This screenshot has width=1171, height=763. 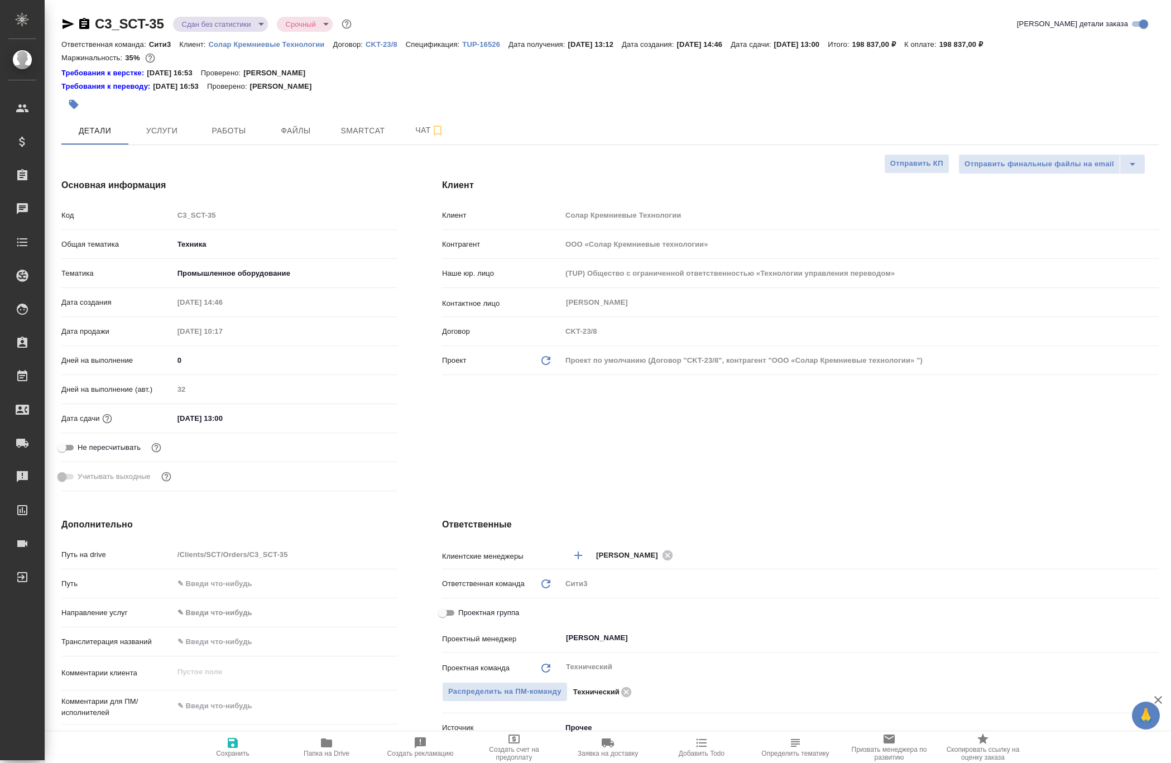 I want to click on h4: Клиент, so click(x=801, y=185).